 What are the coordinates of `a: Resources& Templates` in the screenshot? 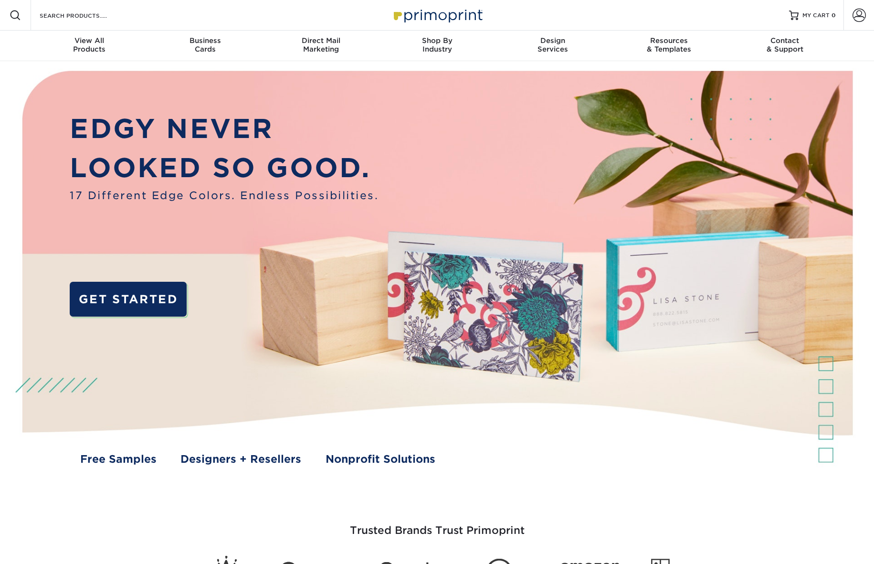 It's located at (669, 46).